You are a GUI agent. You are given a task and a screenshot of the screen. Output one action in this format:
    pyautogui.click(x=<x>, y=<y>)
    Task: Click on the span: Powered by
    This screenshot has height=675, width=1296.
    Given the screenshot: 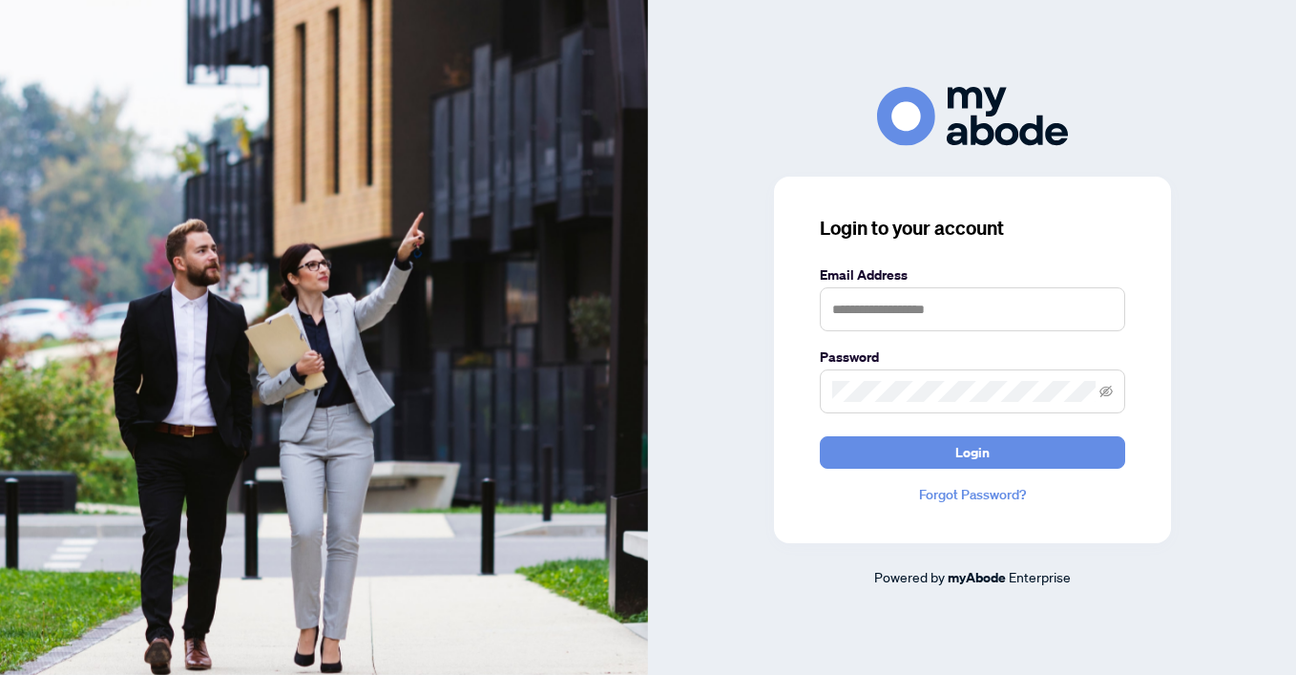 What is the action you would take?
    pyautogui.click(x=910, y=577)
    